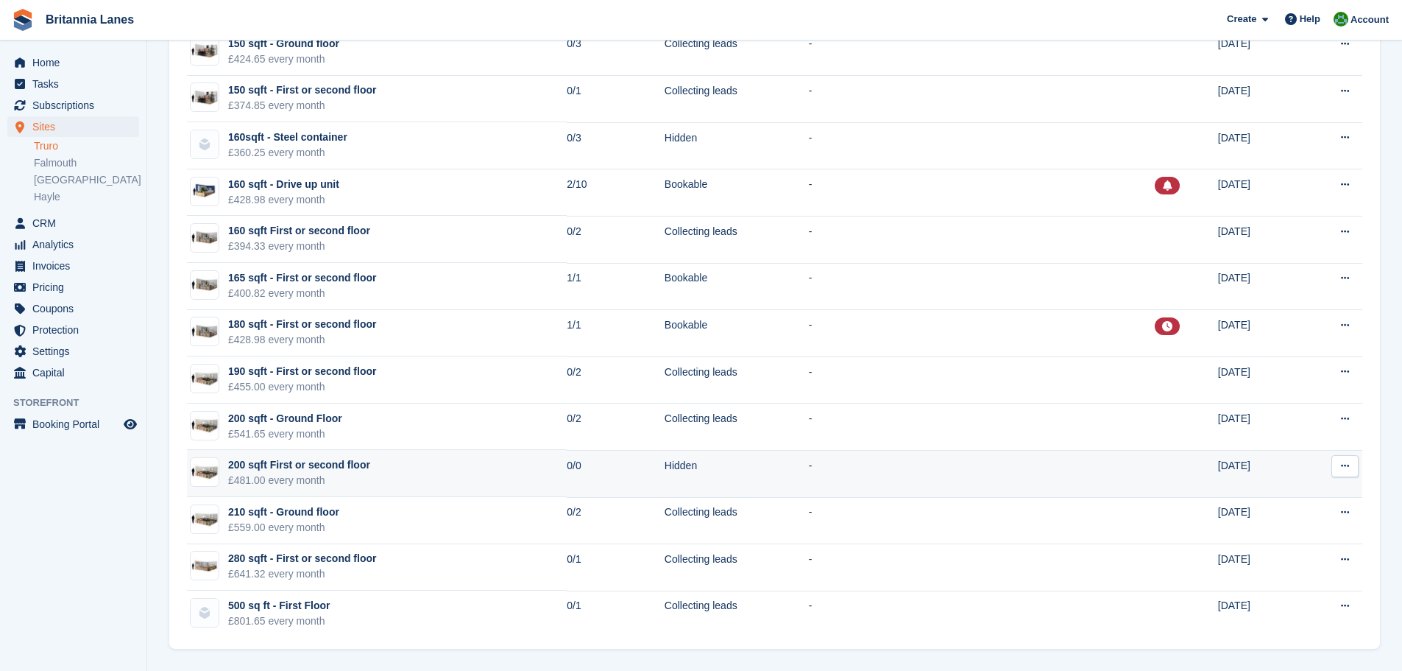 This screenshot has width=1402, height=671. What do you see at coordinates (77, 223) in the screenshot?
I see `span: CRM` at bounding box center [77, 223].